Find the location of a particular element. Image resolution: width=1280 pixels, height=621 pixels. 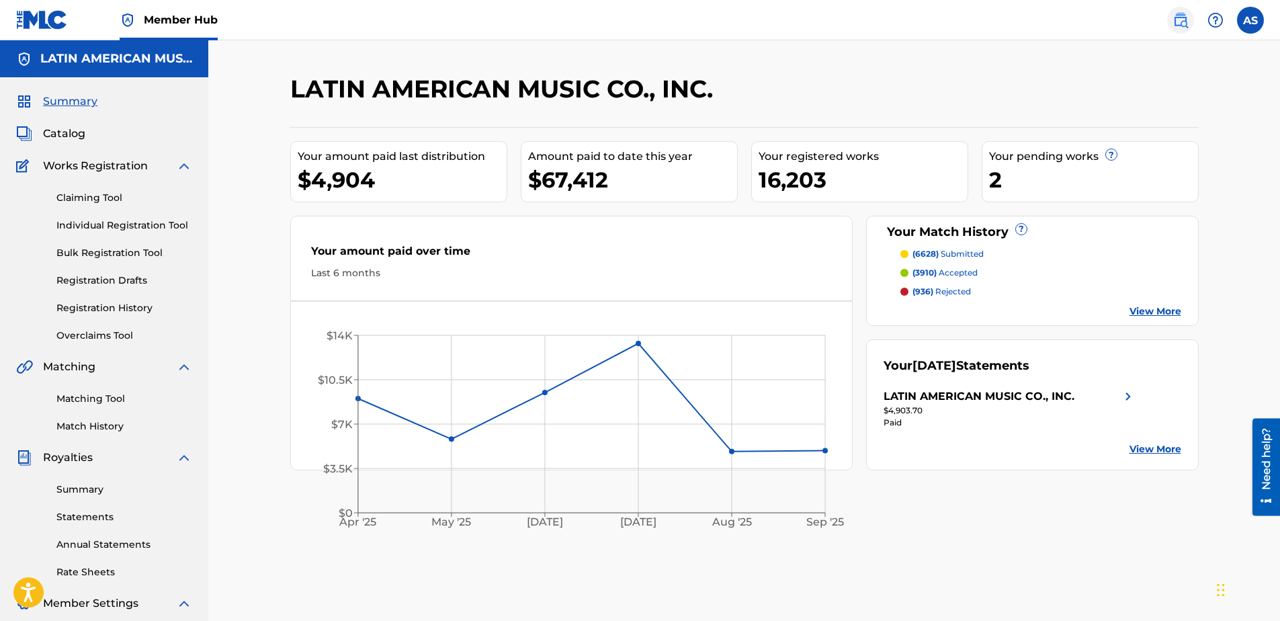

span: (3910) is located at coordinates (925, 272).